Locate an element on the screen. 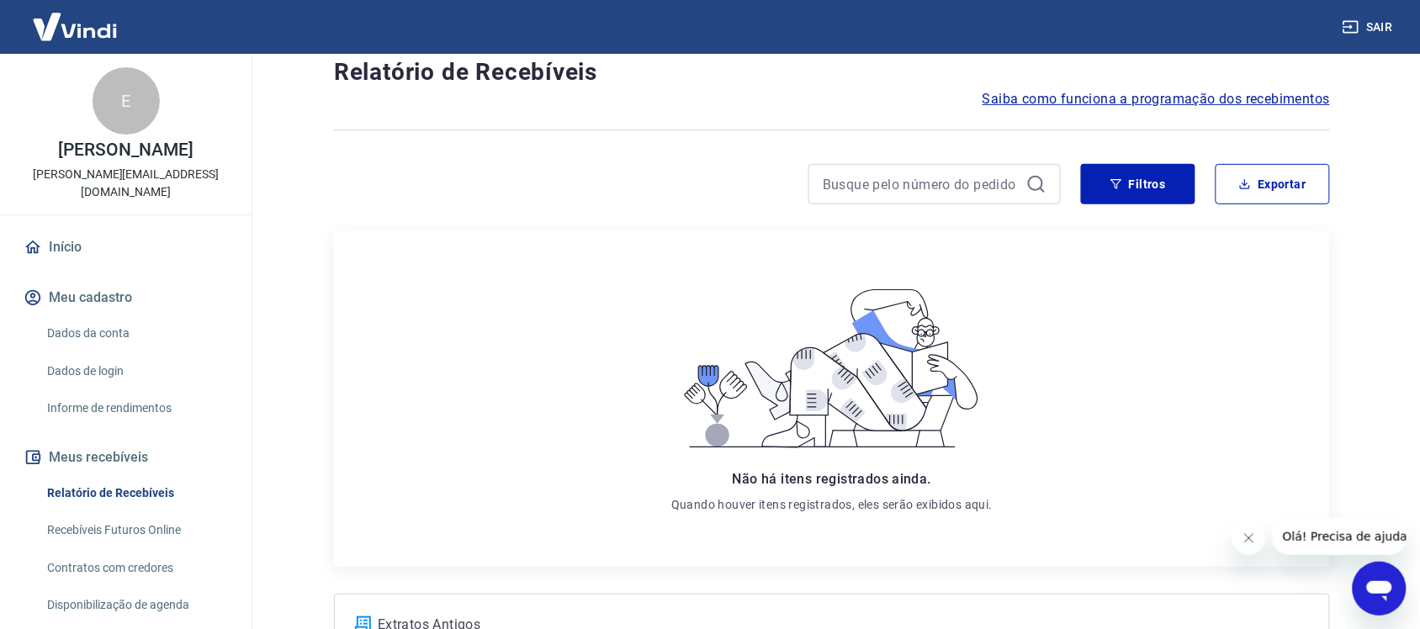 The width and height of the screenshot is (1420, 629). button: Sair is located at coordinates (1370, 27).